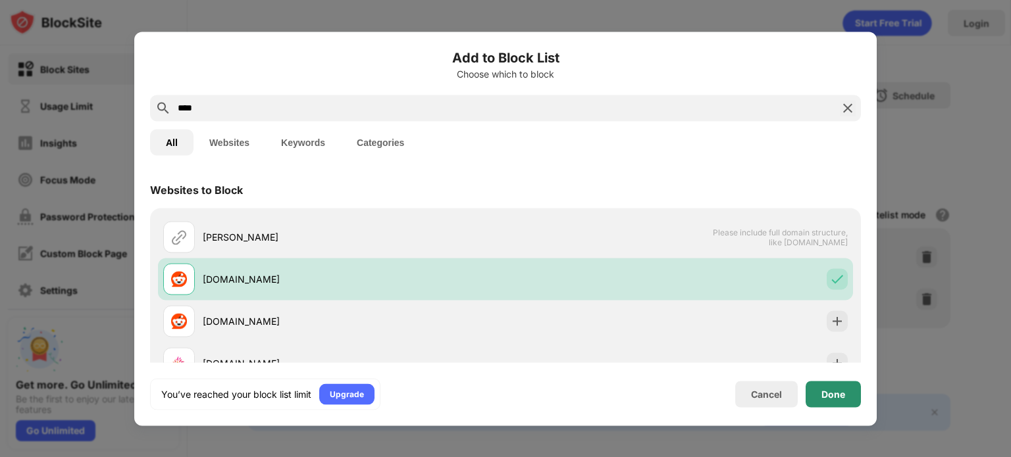 This screenshot has width=1011, height=457. I want to click on div: Upgrade, so click(347, 394).